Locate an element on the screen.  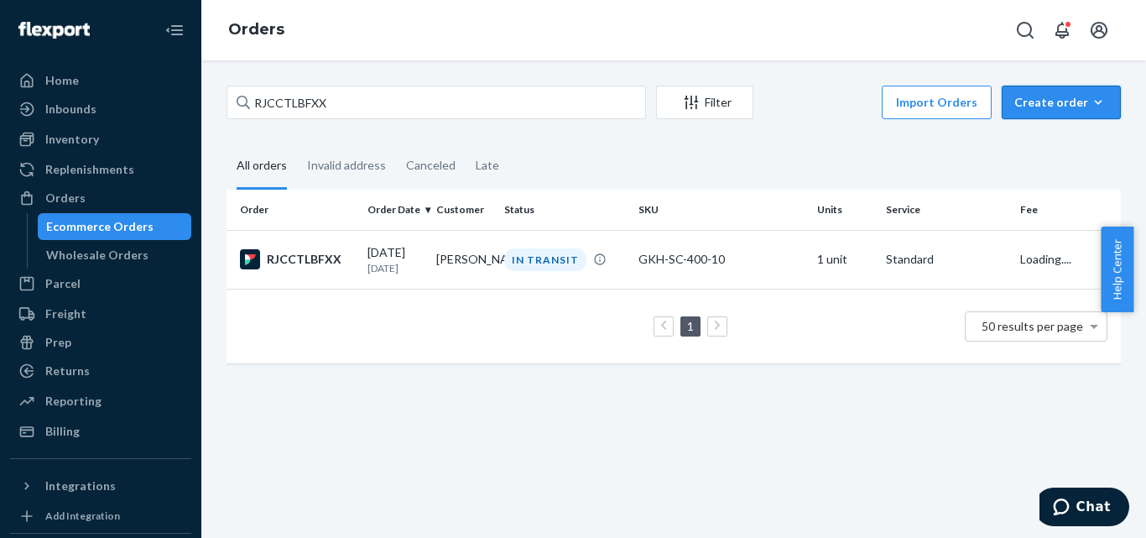
div: Customer is located at coordinates (464, 209).